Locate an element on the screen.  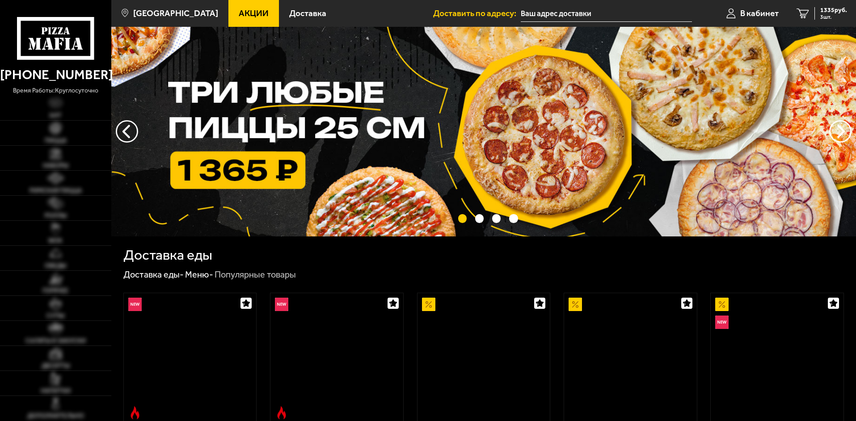
span: Горячее is located at coordinates (55, 291).